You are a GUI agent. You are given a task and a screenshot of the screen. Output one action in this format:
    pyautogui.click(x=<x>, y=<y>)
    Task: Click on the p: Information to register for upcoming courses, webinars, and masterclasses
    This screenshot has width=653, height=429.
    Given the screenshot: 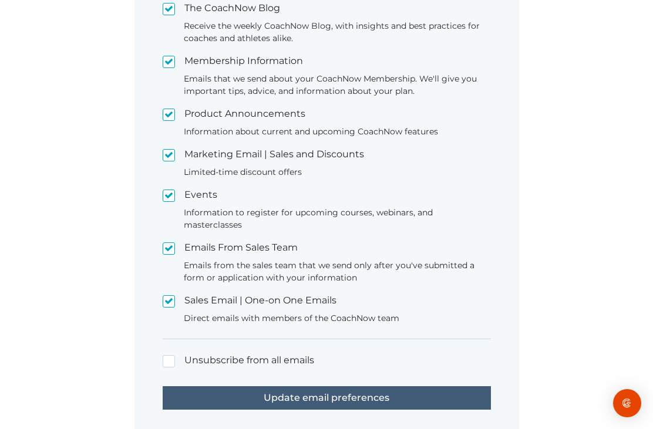 What is the action you would take?
    pyautogui.click(x=337, y=219)
    